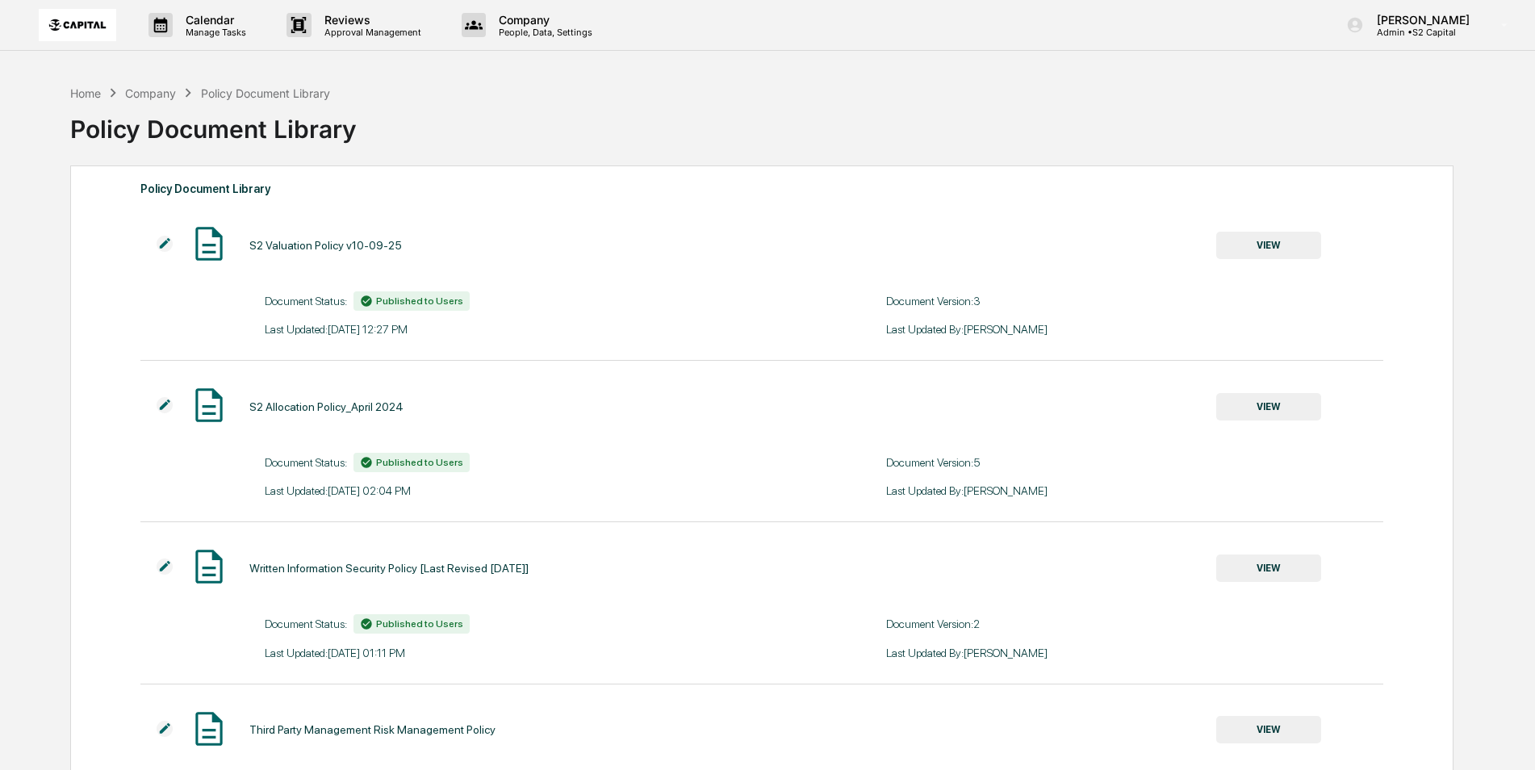 The height and width of the screenshot is (770, 1535). Describe the element at coordinates (370, 19) in the screenshot. I see `p: Reviews` at that location.